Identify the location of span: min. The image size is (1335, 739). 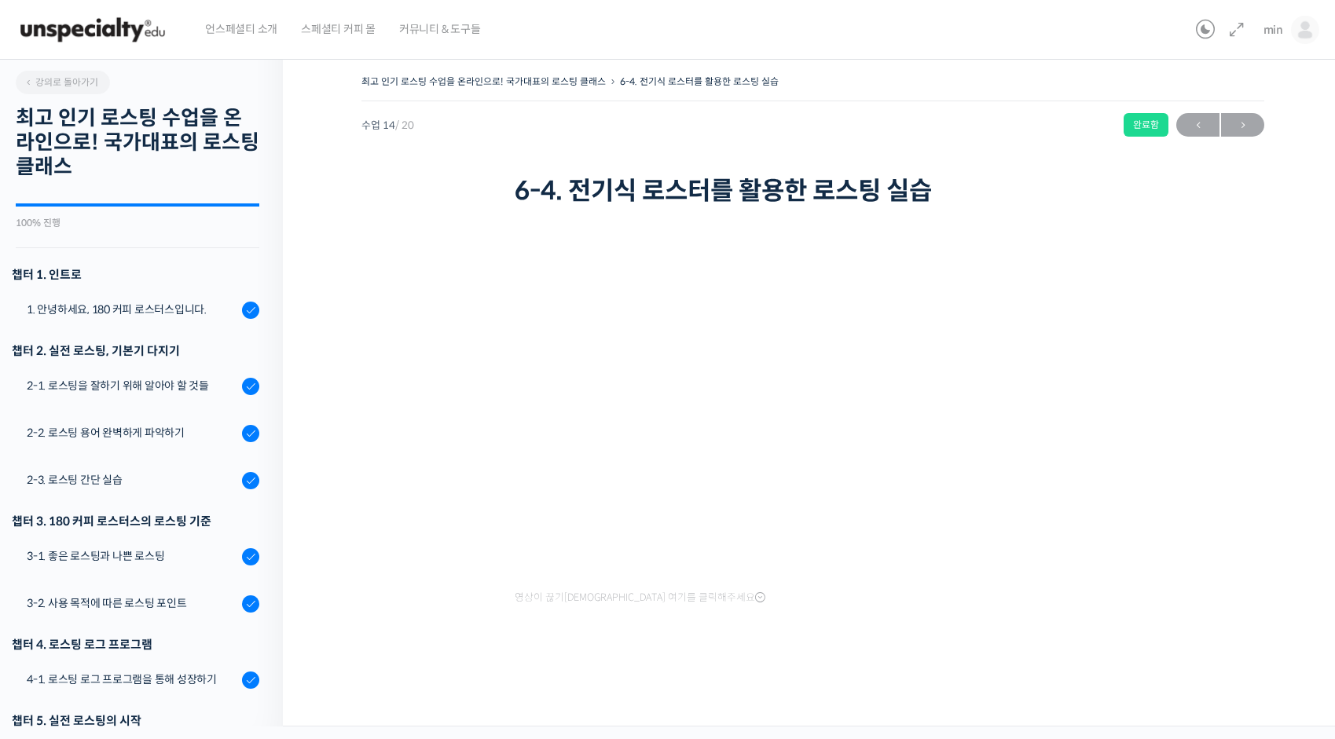
(1273, 30).